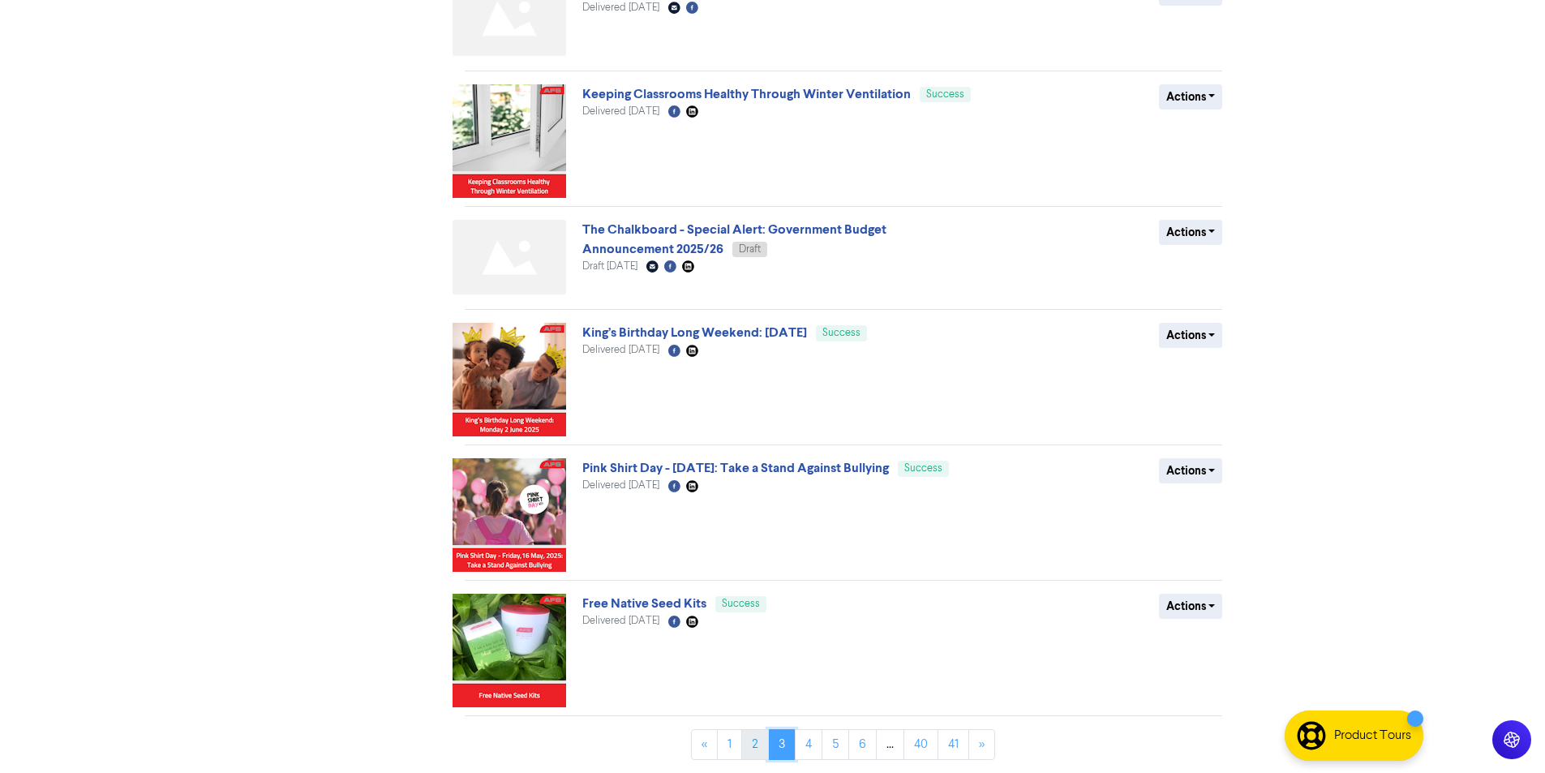  I want to click on img: image_1747343490634.png, so click(509, 380).